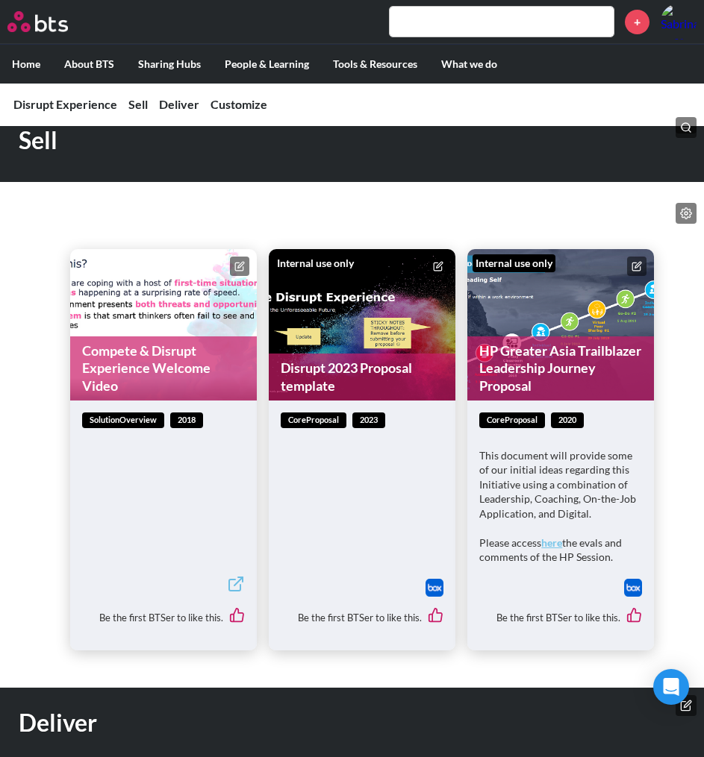 This screenshot has width=704, height=757. Describe the element at coordinates (686, 213) in the screenshot. I see `button: Edit content list:` at that location.